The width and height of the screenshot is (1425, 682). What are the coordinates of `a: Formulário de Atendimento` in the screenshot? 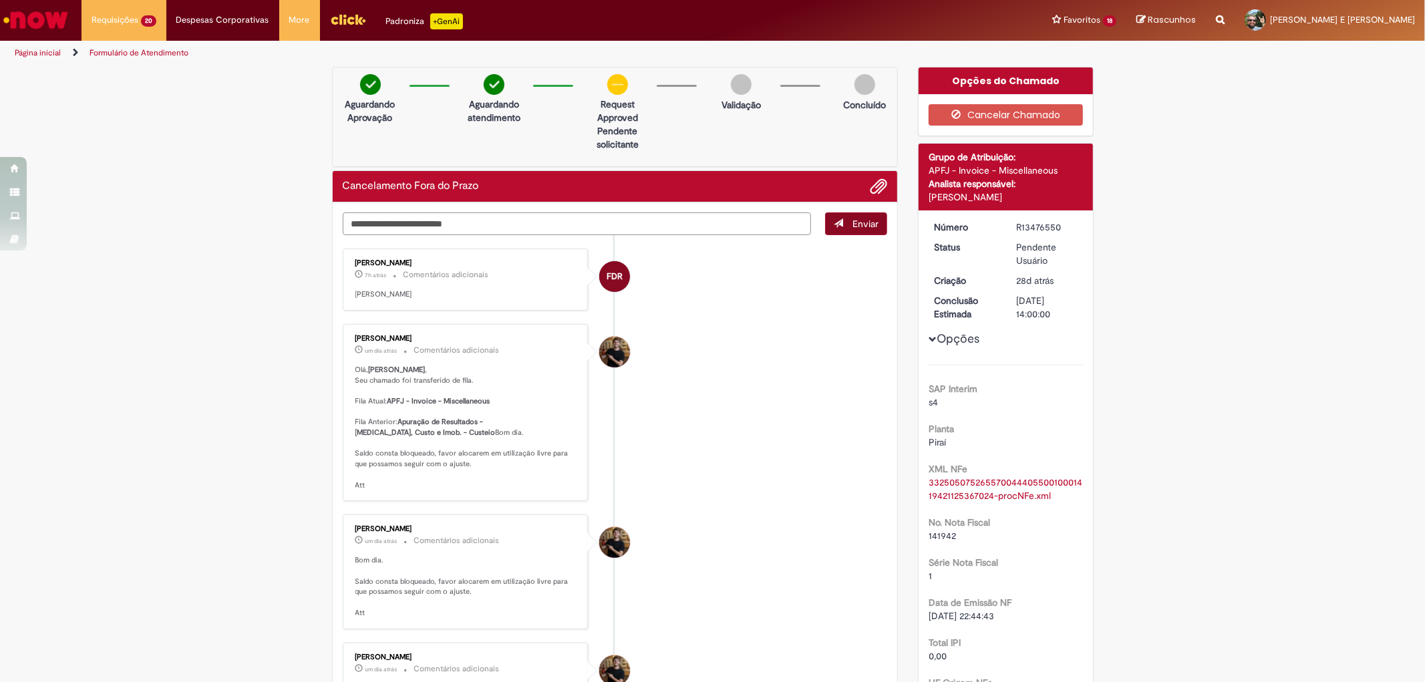 It's located at (139, 53).